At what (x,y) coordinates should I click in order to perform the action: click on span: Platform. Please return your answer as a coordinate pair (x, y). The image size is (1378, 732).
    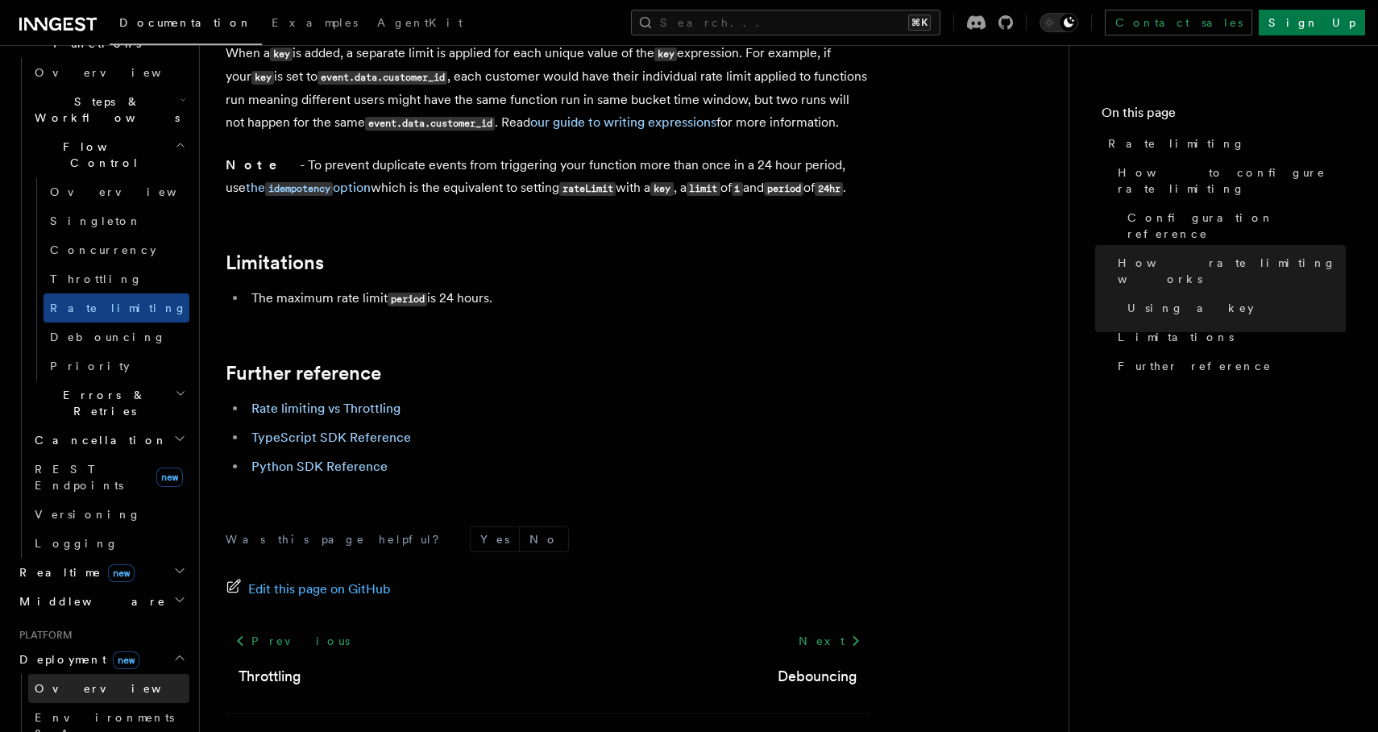
    Looking at the image, I should click on (43, 635).